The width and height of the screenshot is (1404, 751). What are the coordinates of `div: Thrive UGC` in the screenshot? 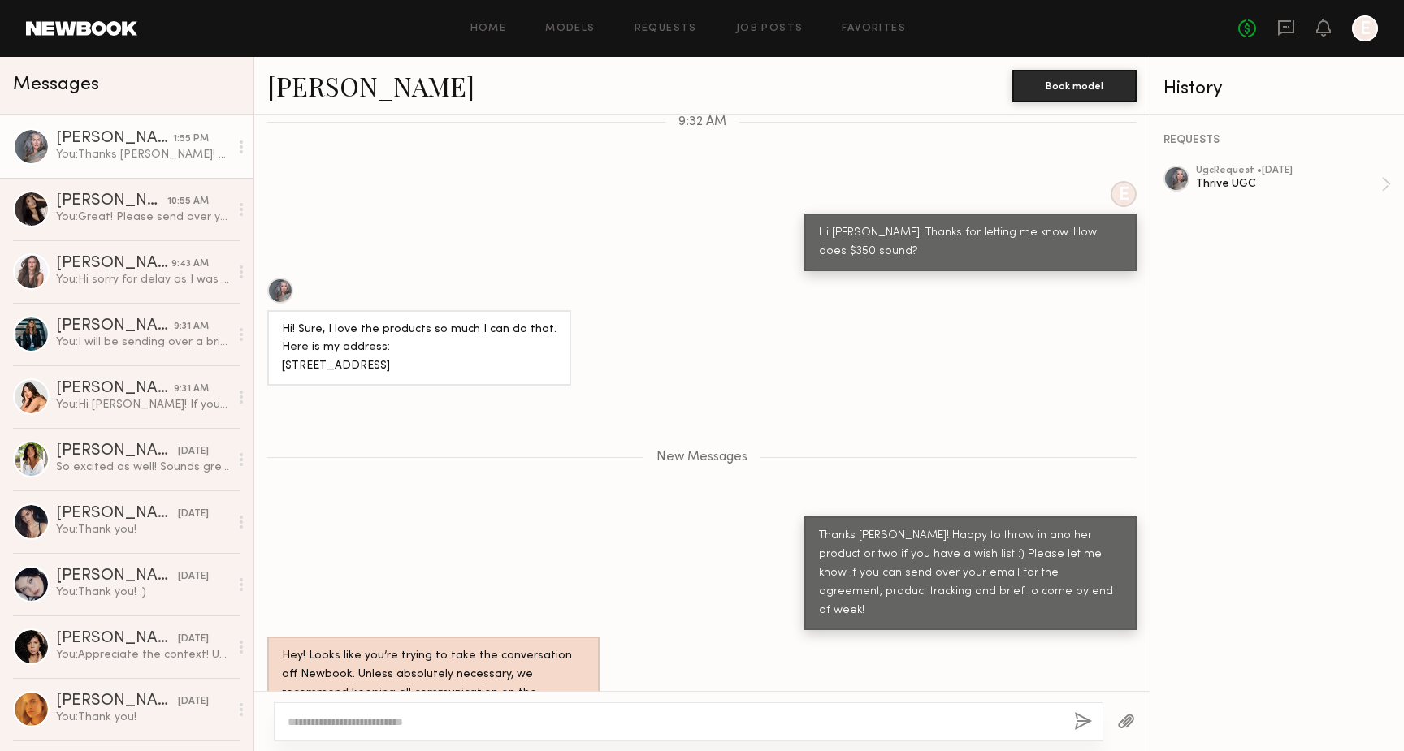 It's located at (1288, 184).